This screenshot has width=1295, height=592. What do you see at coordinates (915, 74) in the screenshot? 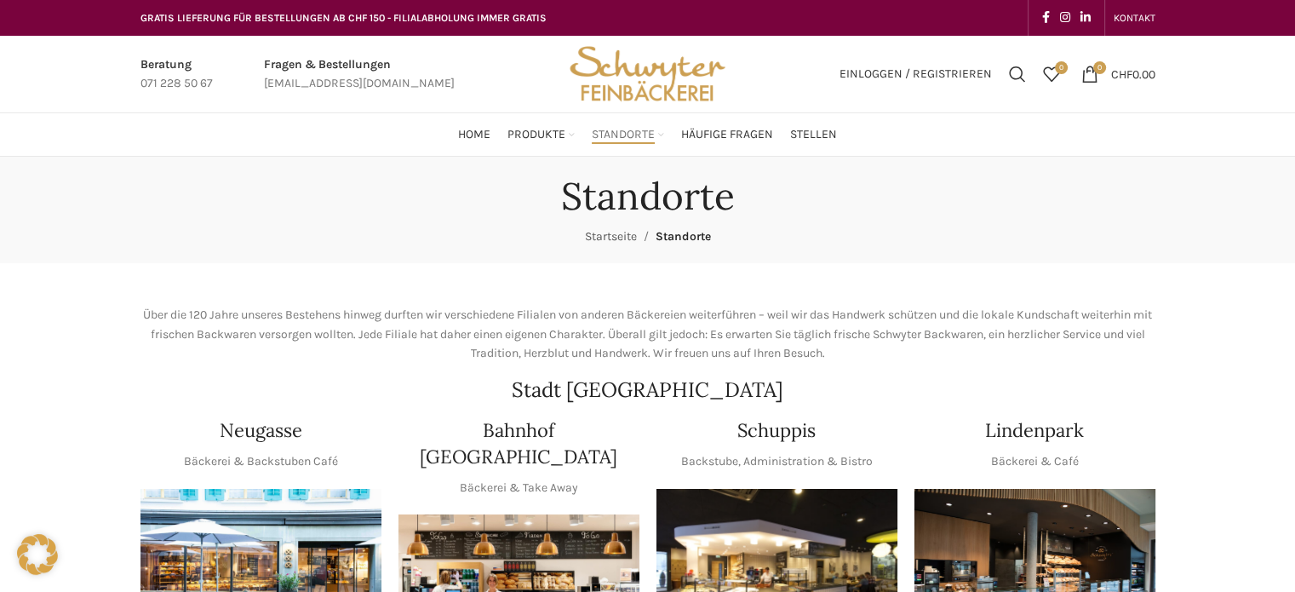
I see `span: Einloggen / Registrieren` at bounding box center [915, 74].